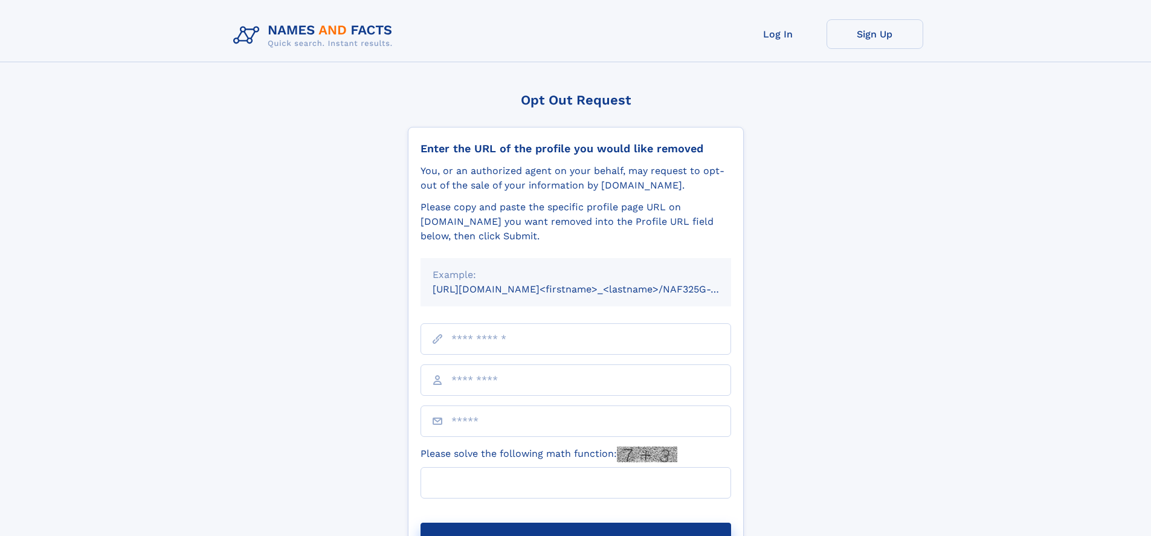 This screenshot has width=1151, height=536. Describe the element at coordinates (875, 34) in the screenshot. I see `a: Sign Up` at that location.